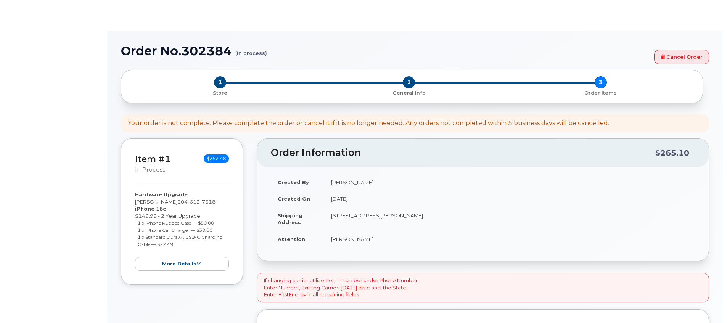 The width and height of the screenshot is (727, 323). What do you see at coordinates (182, 264) in the screenshot?
I see `button: more details` at bounding box center [182, 264].